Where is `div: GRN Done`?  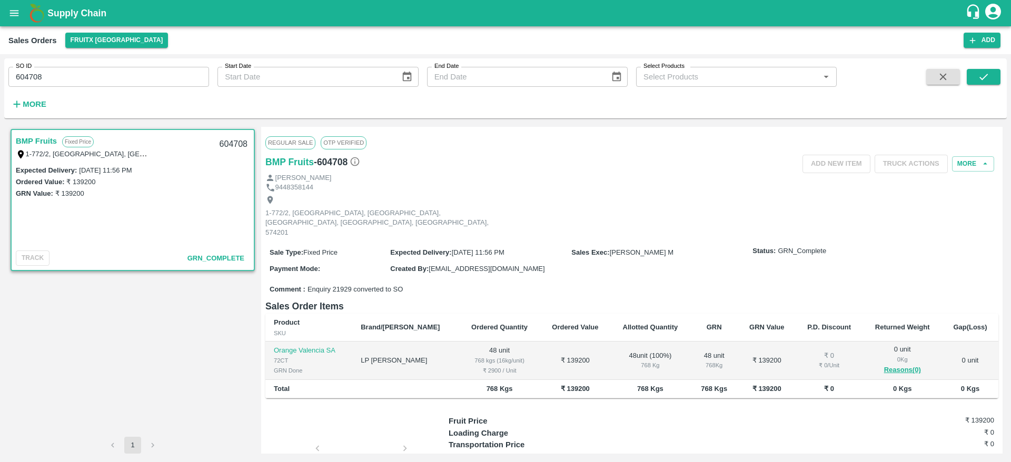
div: GRN Done is located at coordinates (309, 371).